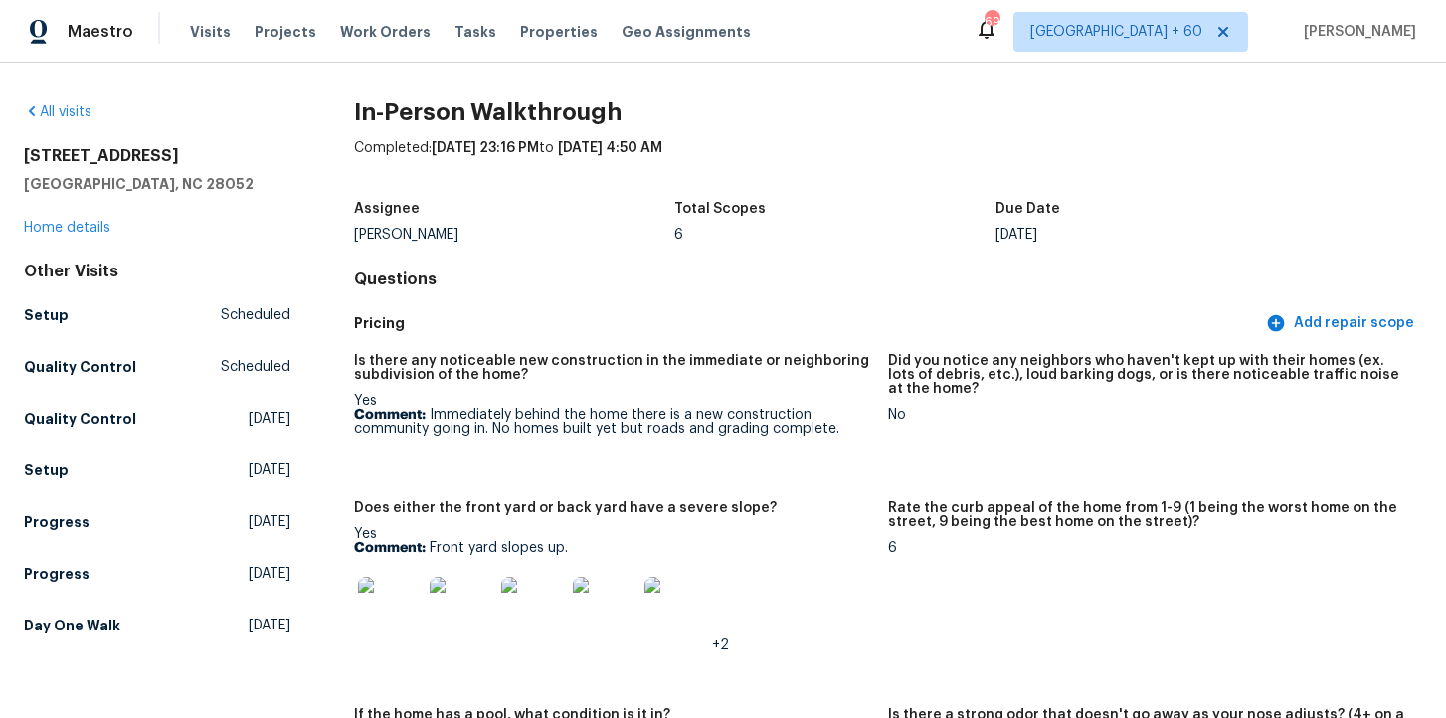 This screenshot has height=718, width=1446. What do you see at coordinates (888, 112) in the screenshot?
I see `h2: In-Person Walkthrough` at bounding box center [888, 112].